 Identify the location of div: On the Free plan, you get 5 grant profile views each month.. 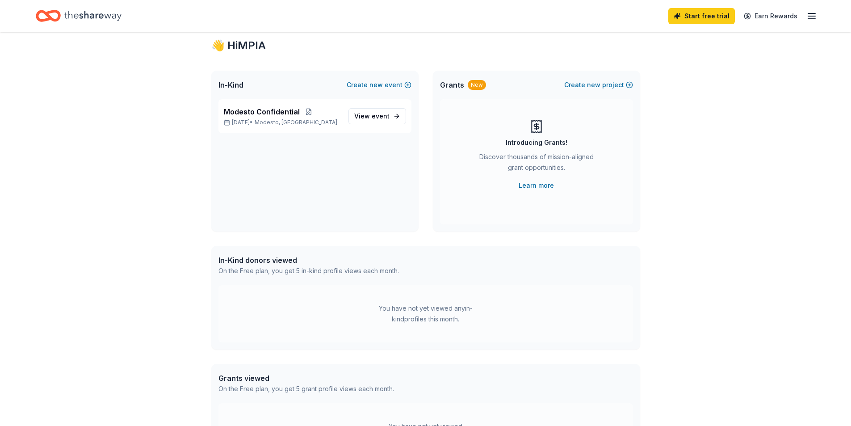
(306, 389).